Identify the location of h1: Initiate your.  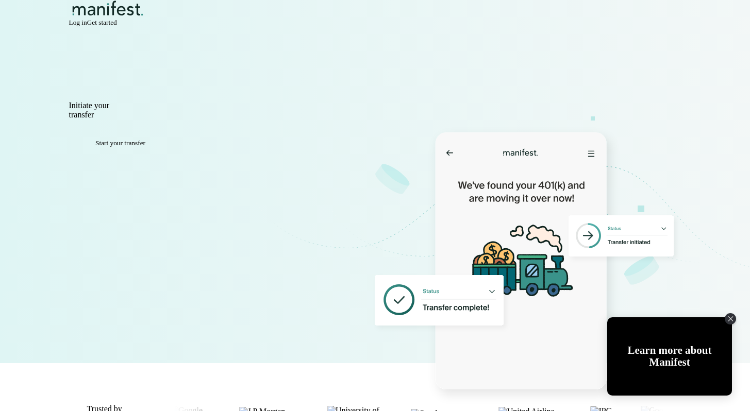
(214, 106).